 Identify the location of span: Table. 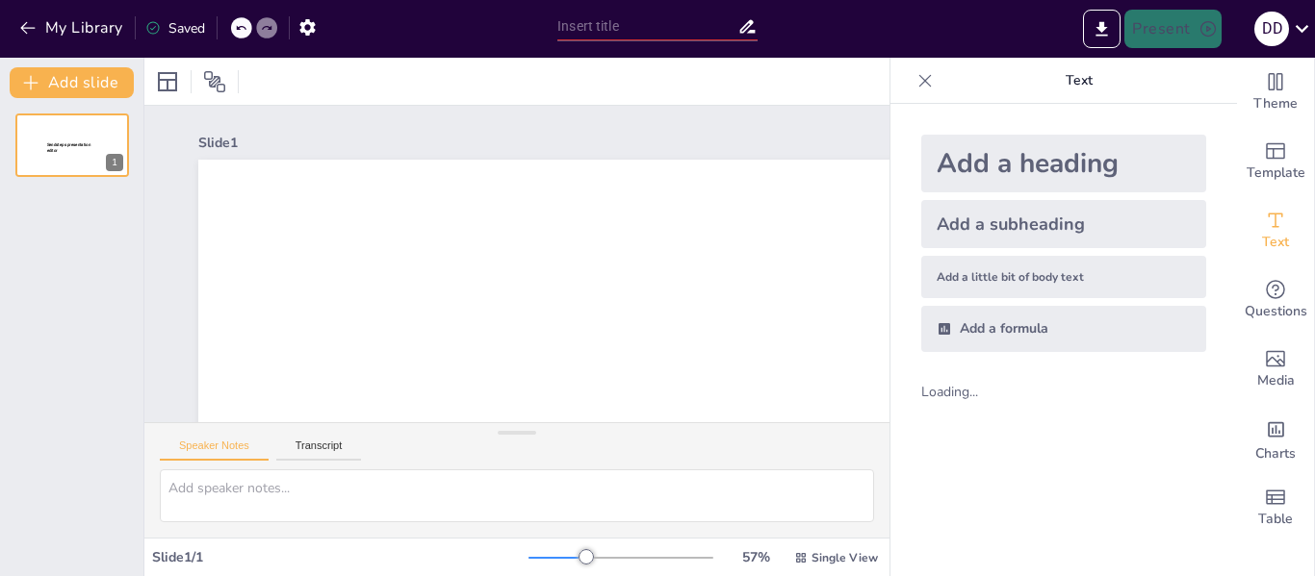
(1275, 520).